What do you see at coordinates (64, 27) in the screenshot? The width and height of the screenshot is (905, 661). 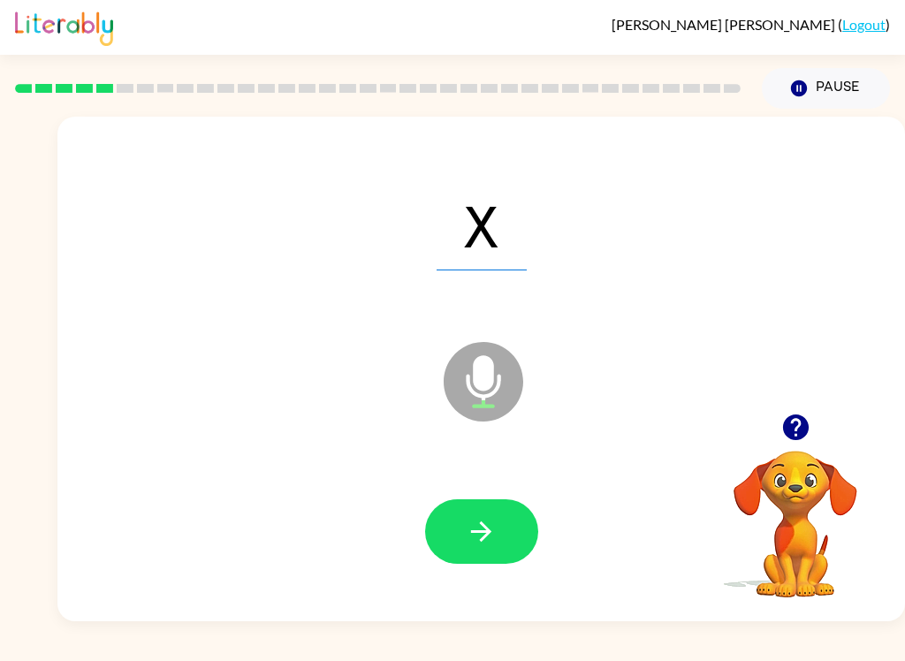 I see `img: Literably` at bounding box center [64, 27].